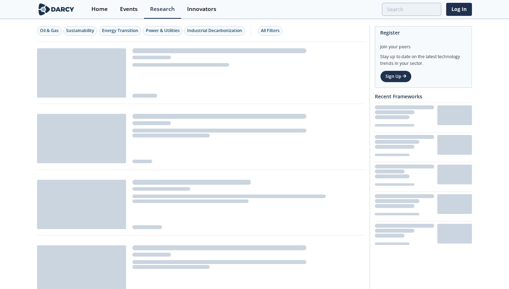  I want to click on div: Innovators, so click(201, 9).